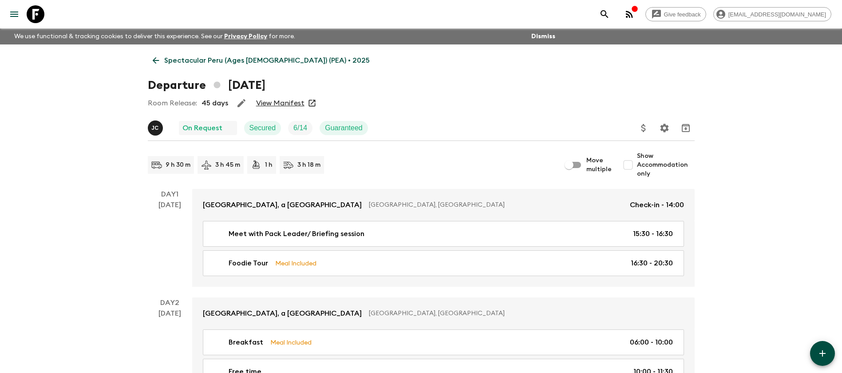 This screenshot has height=373, width=842. I want to click on button: Settings, so click(665, 128).